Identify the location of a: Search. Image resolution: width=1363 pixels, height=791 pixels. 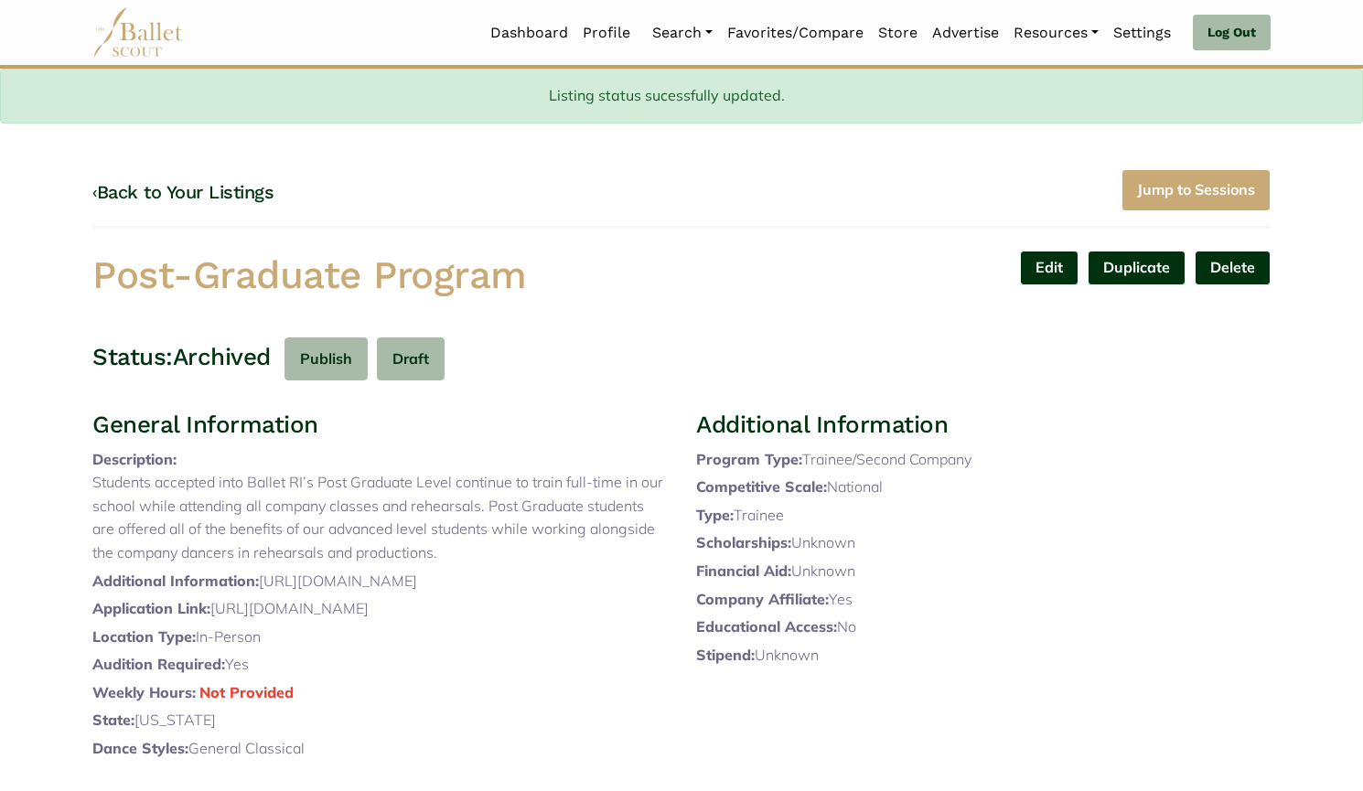
(682, 33).